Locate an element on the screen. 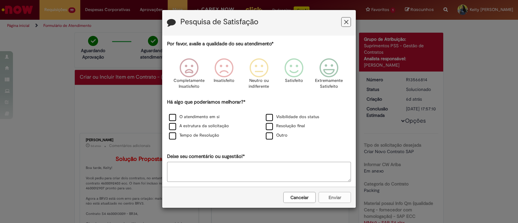  label: Visibilidade dos status is located at coordinates (292, 117).